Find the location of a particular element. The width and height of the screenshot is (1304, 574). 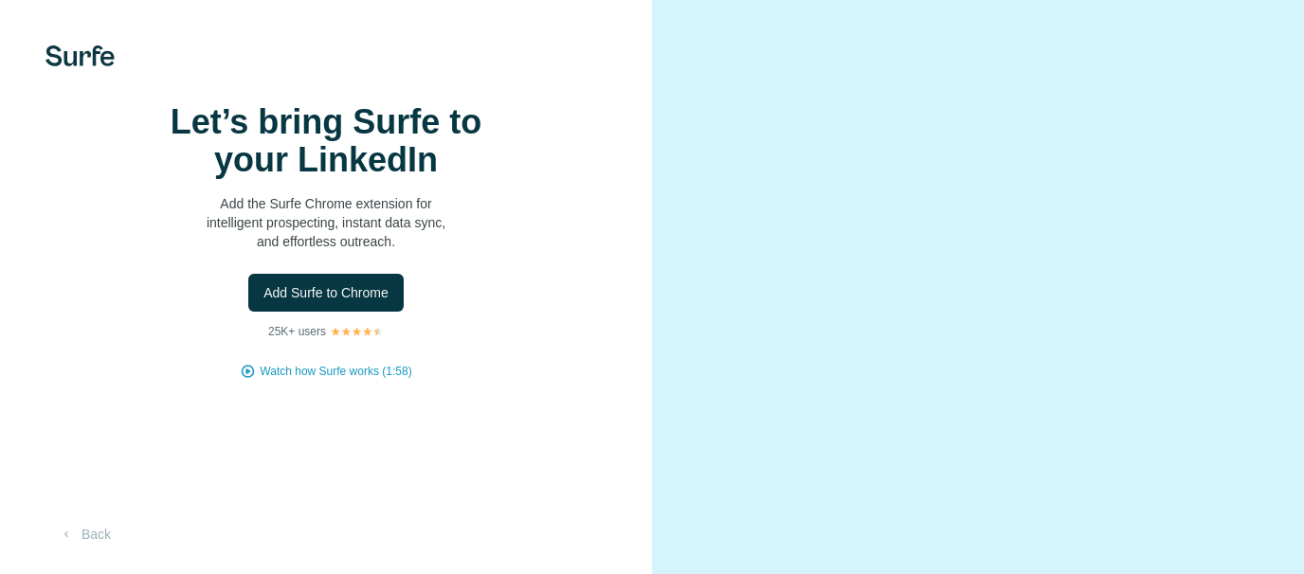

span: Add Surfe to Chrome is located at coordinates (326, 293).